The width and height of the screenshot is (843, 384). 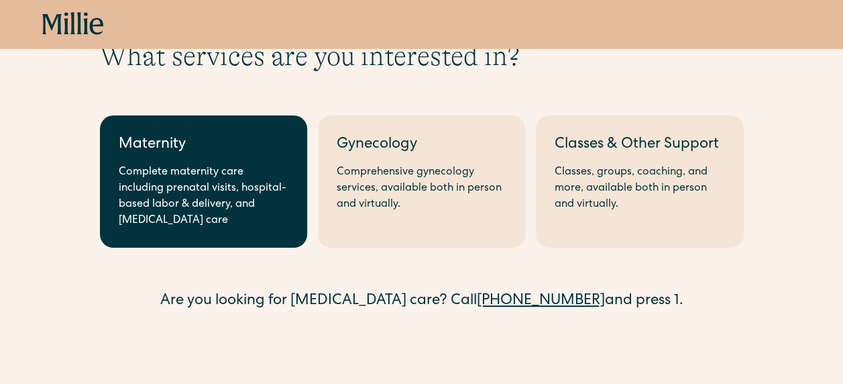 I want to click on h1: What services are you interested in?, so click(x=422, y=56).